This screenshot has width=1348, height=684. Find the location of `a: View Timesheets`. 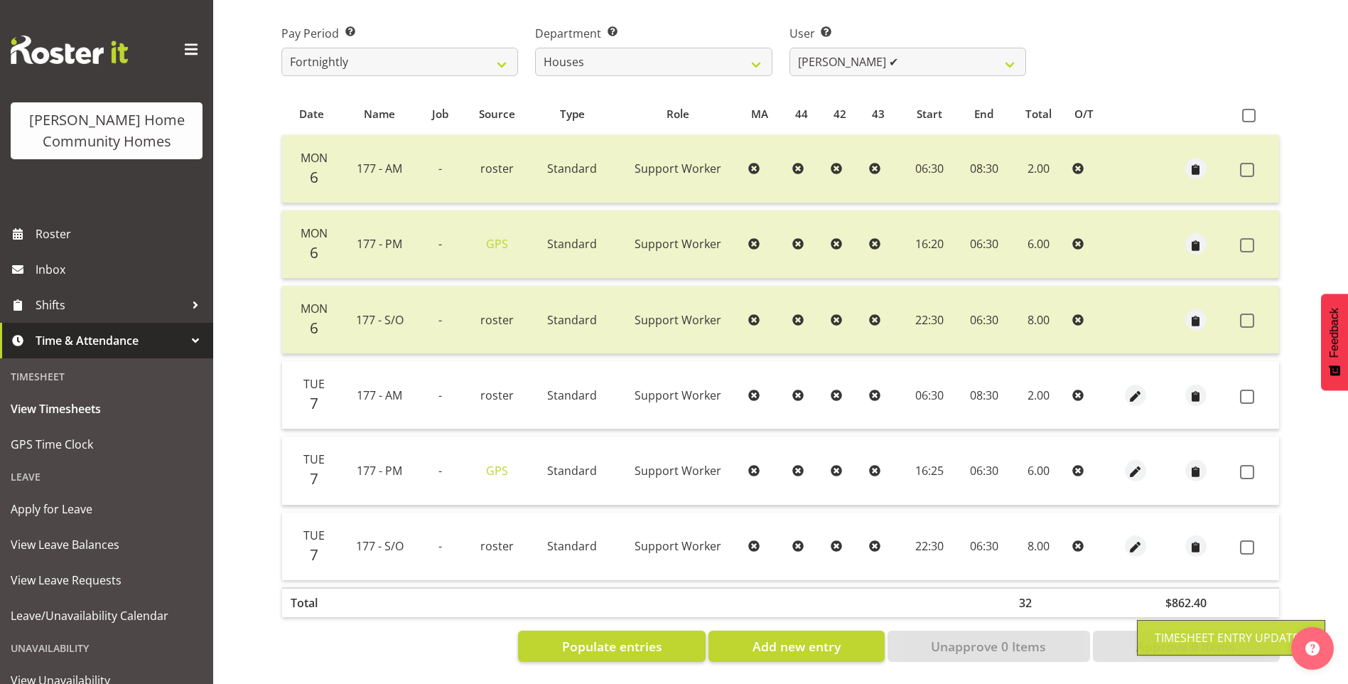

a: View Timesheets is located at coordinates (107, 409).